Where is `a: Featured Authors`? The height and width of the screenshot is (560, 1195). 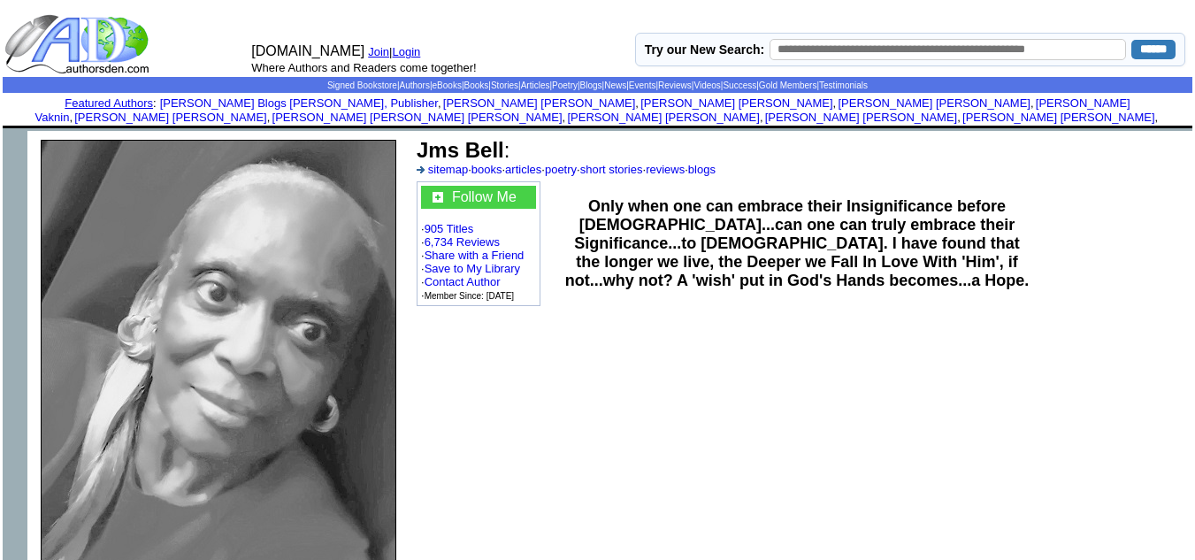
a: Featured Authors is located at coordinates (109, 103).